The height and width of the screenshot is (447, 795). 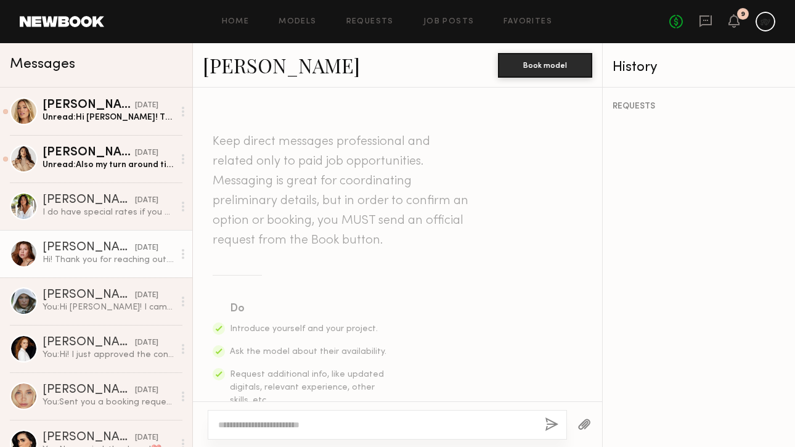 I want to click on div: Unread: Also my turn around time can be 3 days after receiving product, so click(x=108, y=165).